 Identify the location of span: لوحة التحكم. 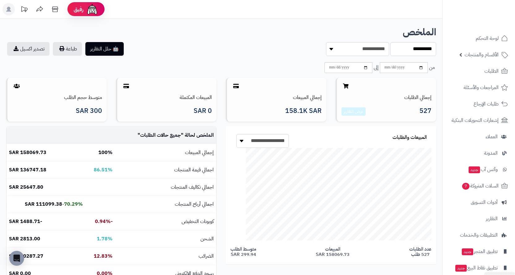
(487, 38).